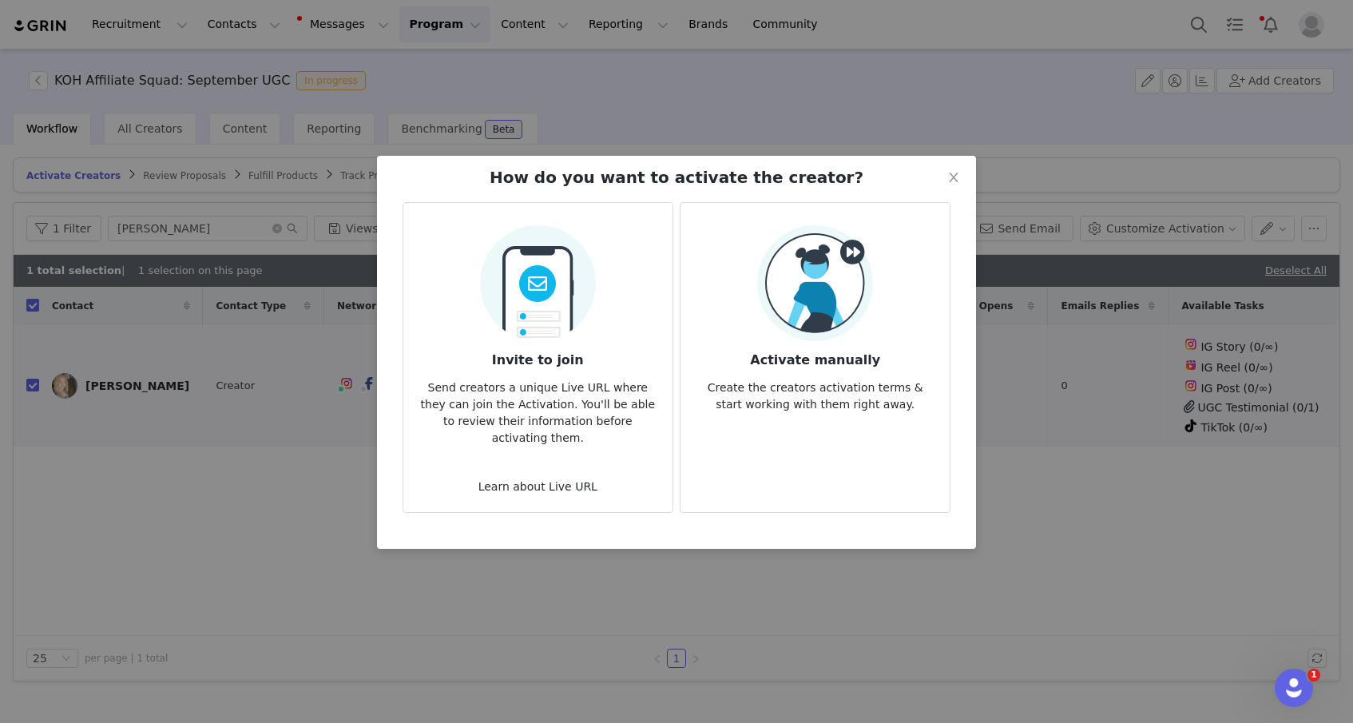  I want to click on h3: Invite to join, so click(538, 355).